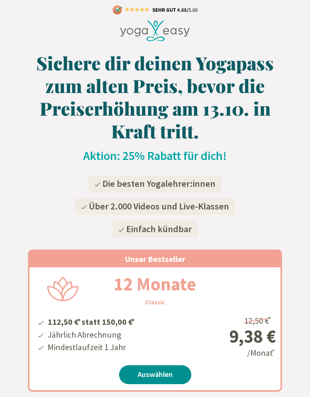 The image size is (310, 397). Describe the element at coordinates (159, 183) in the screenshot. I see `span: Die besten Yogalehrer:innen` at that location.